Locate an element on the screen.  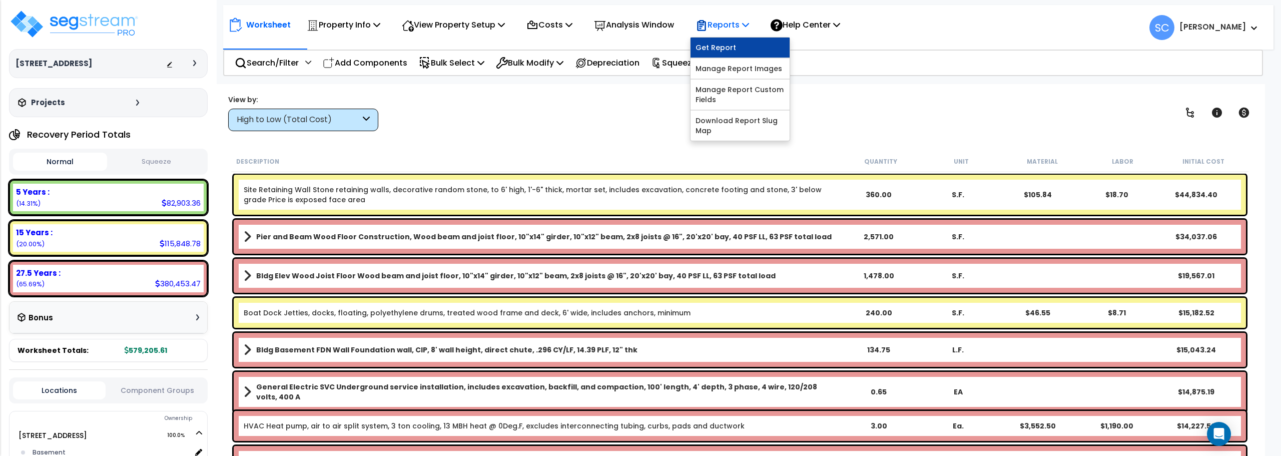
div: $105.84 is located at coordinates (1037, 195).